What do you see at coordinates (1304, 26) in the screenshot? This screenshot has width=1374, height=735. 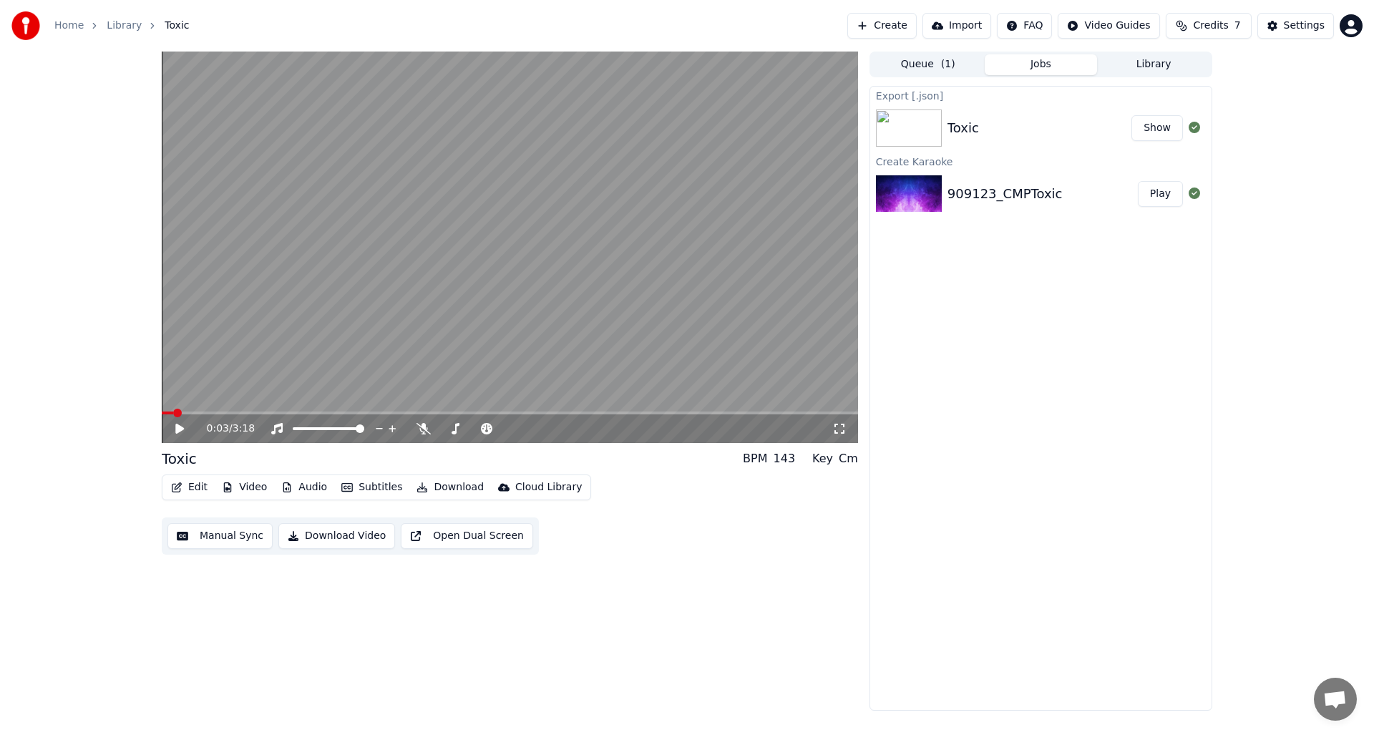 I see `div: Settings` at bounding box center [1304, 26].